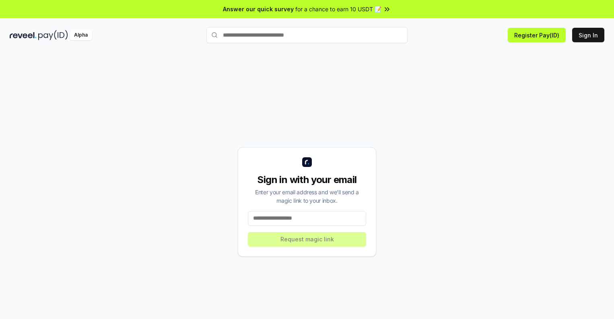  I want to click on img: logo_small, so click(307, 162).